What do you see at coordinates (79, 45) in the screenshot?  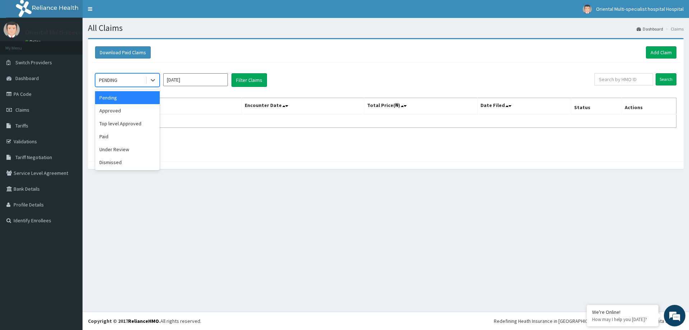 I see `div: Chat with us now` at bounding box center [79, 45].